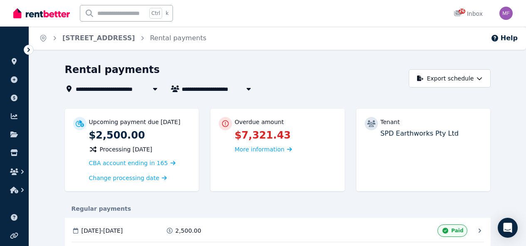 The height and width of the screenshot is (246, 526). What do you see at coordinates (128, 178) in the screenshot?
I see `a: Change processing date` at bounding box center [128, 178].